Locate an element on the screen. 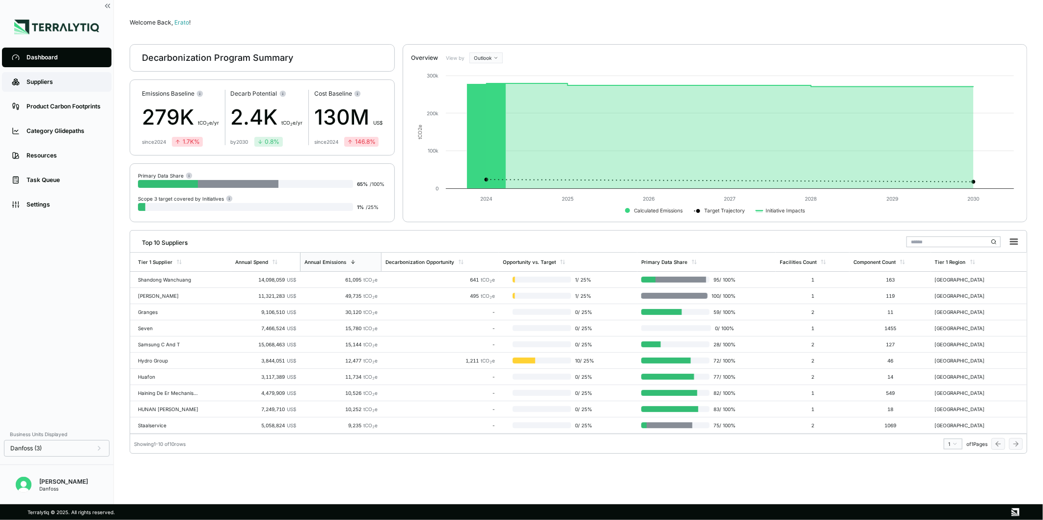  span: 59 / 100 % is located at coordinates (722, 312).